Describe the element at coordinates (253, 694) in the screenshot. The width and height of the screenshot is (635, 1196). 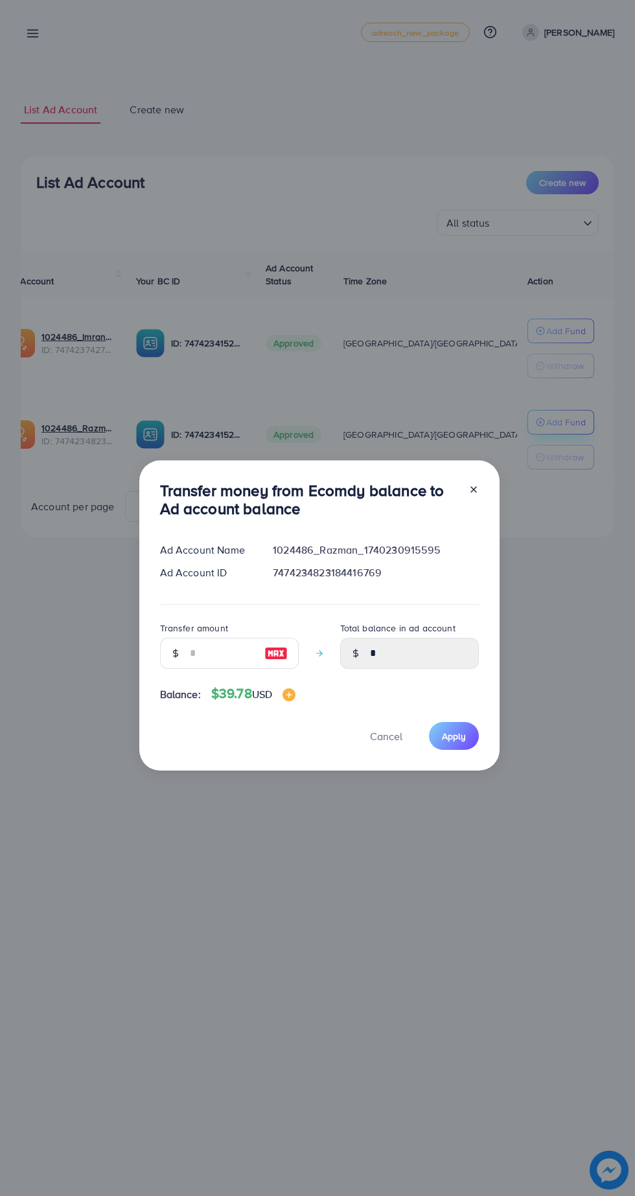
I see `h4: $39.78` at that location.